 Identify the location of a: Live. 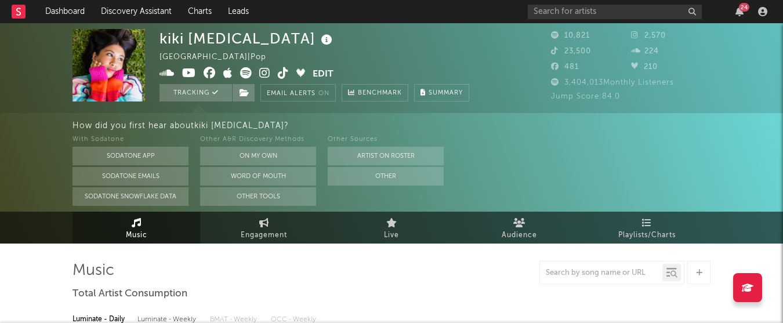
(391, 227).